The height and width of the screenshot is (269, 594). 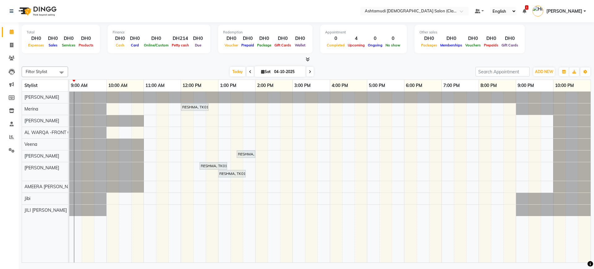 What do you see at coordinates (265, 32) in the screenshot?
I see `div: Redemption` at bounding box center [265, 32].